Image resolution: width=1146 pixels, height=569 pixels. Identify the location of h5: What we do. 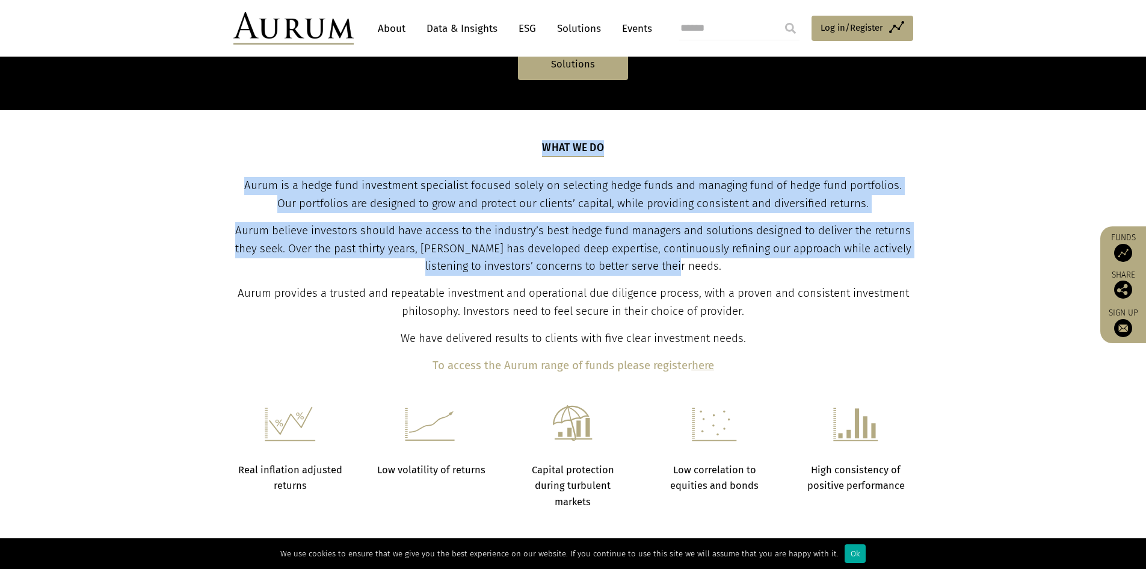
(573, 149).